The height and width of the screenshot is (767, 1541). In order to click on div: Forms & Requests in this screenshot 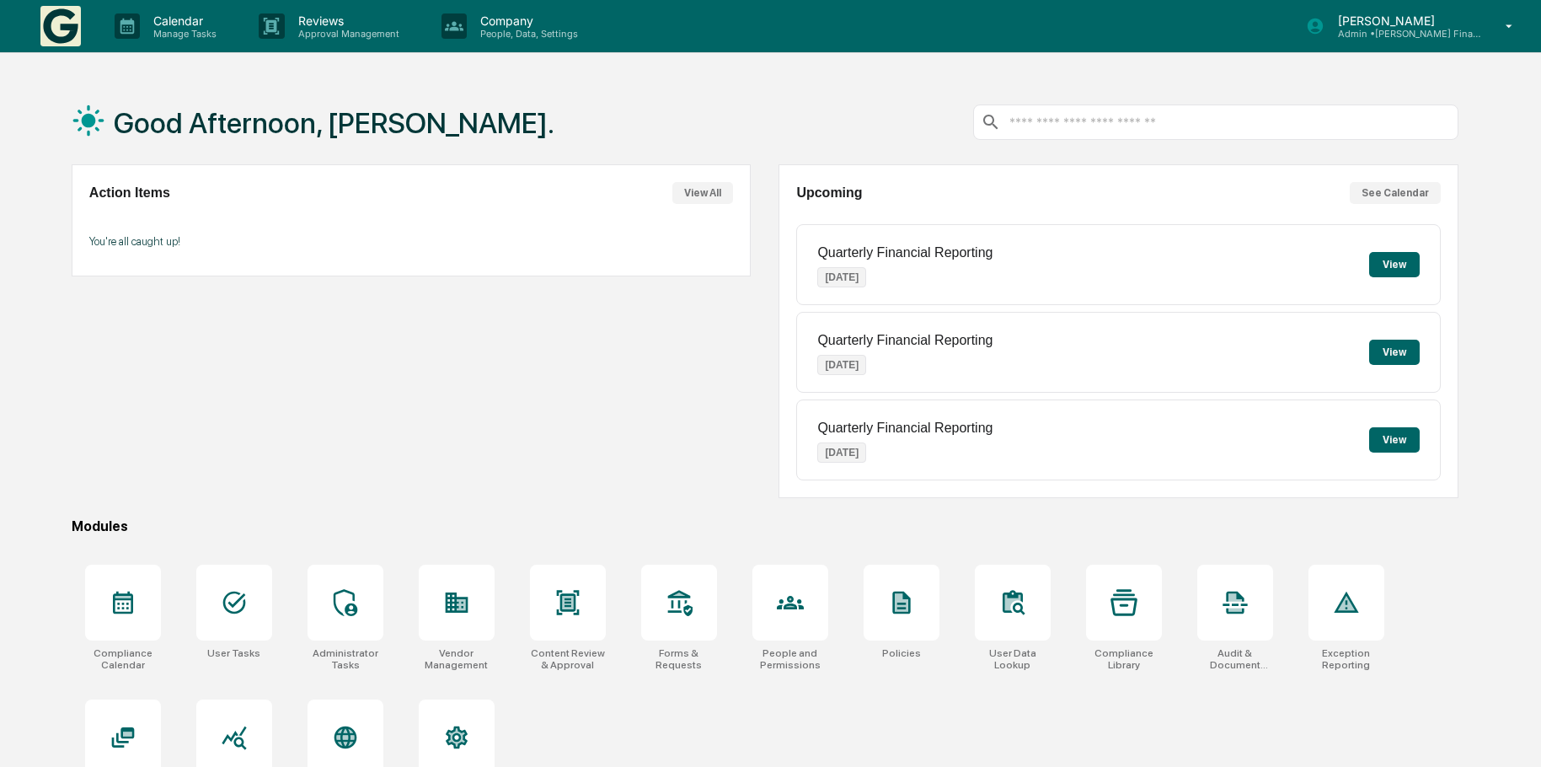, I will do `click(679, 659)`.